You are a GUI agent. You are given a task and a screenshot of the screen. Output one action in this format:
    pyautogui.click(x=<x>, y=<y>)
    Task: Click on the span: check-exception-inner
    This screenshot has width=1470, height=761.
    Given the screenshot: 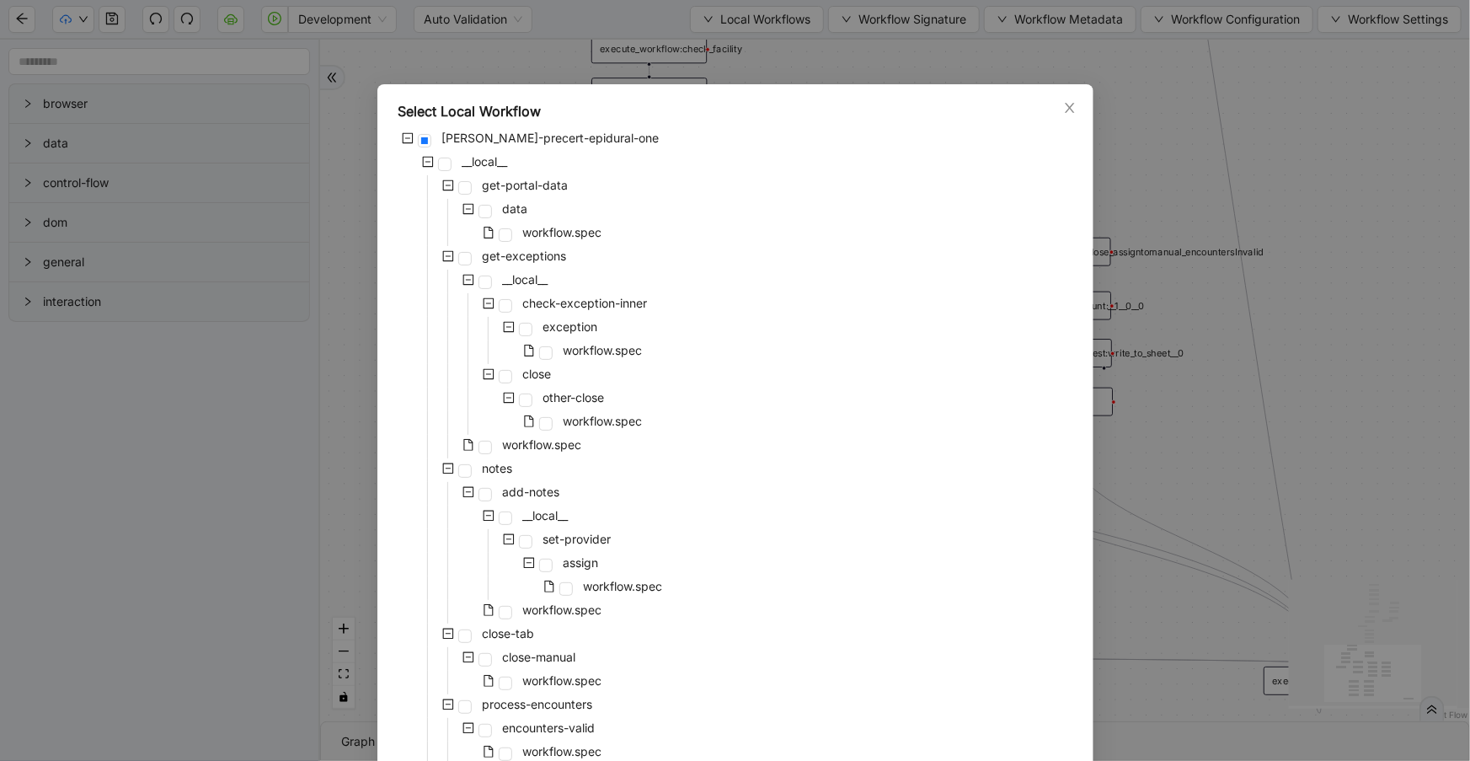 What is the action you would take?
    pyautogui.click(x=585, y=303)
    